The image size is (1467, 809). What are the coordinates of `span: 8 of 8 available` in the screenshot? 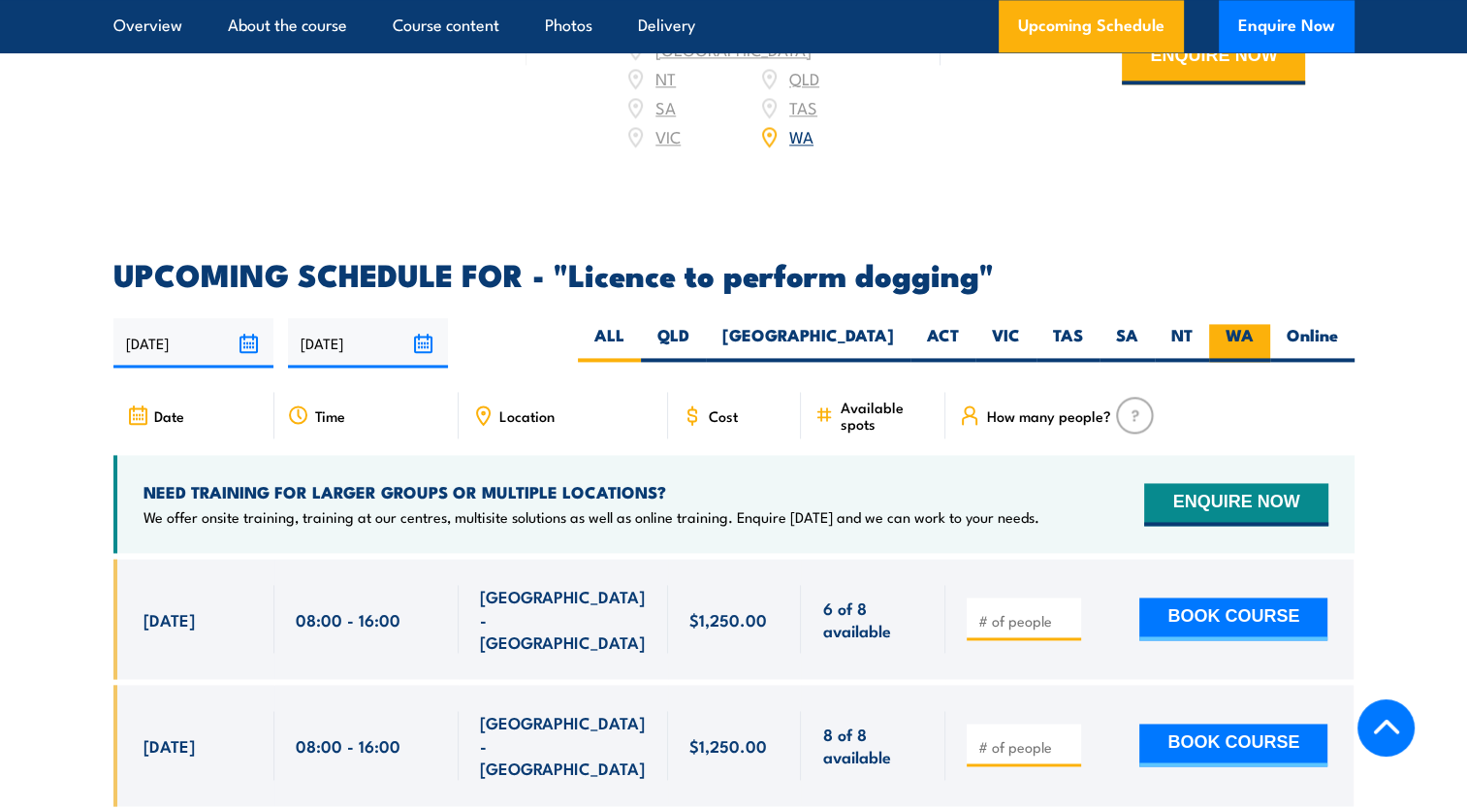 It's located at (873, 745).